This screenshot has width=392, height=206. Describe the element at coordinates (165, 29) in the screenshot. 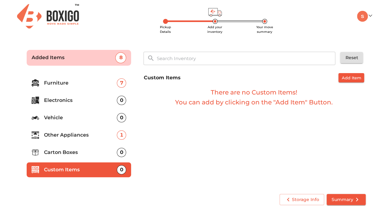

I see `span: Pickup Details` at that location.